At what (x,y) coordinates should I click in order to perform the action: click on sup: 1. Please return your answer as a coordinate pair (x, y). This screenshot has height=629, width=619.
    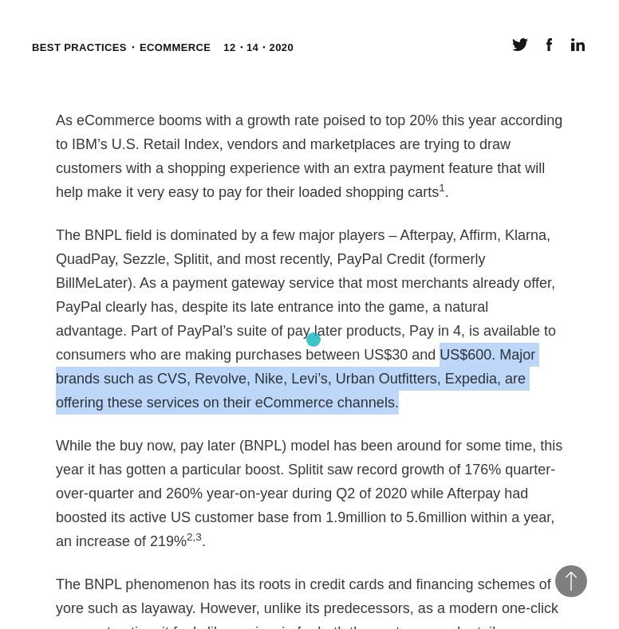
    Looking at the image, I should click on (442, 187).